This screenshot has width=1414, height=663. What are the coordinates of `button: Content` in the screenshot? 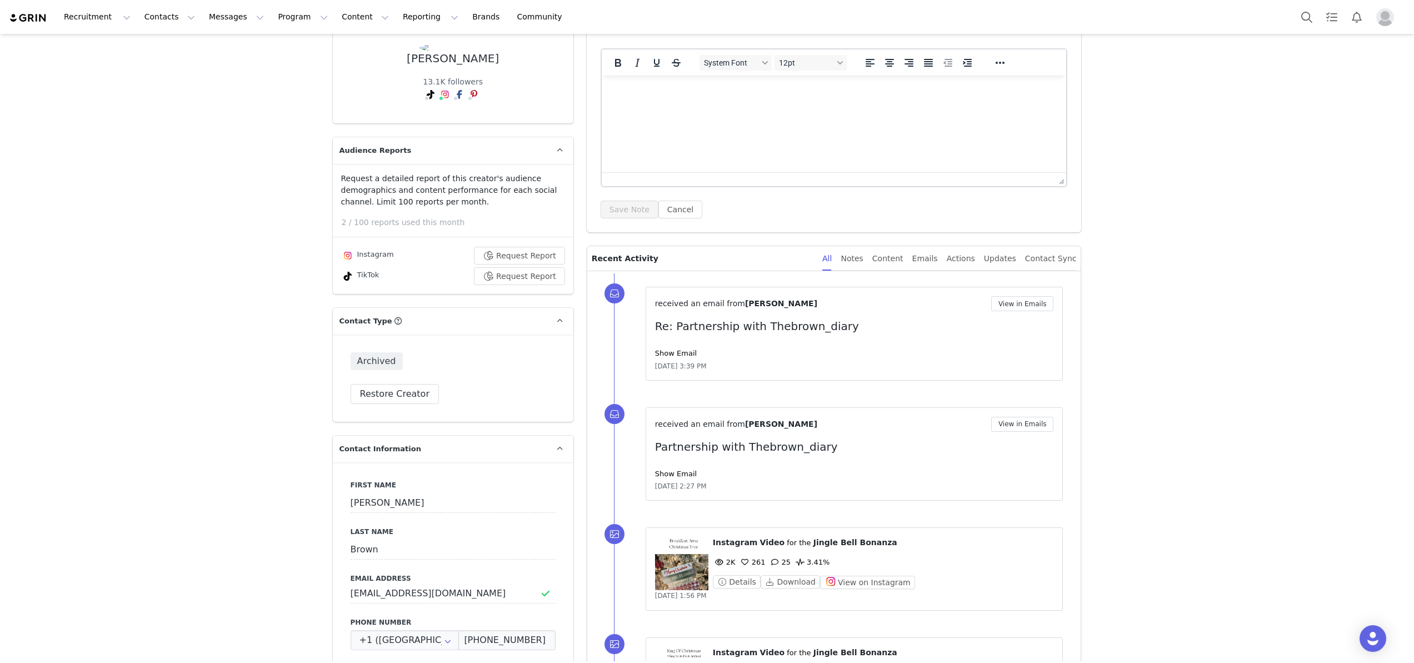 It's located at (365, 17).